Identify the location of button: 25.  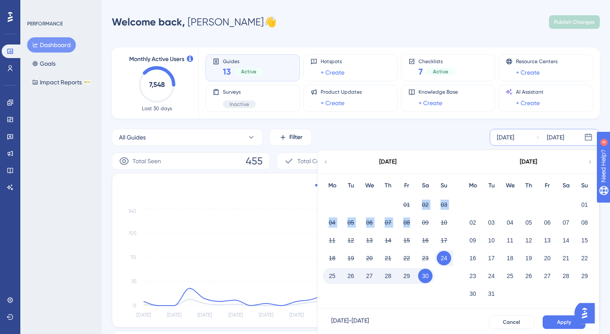
(332, 276).